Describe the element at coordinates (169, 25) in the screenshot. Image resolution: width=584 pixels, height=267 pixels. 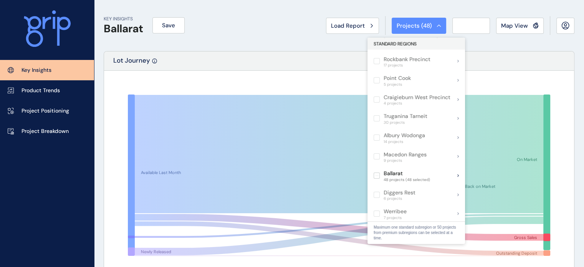
I see `button: Save` at that location.